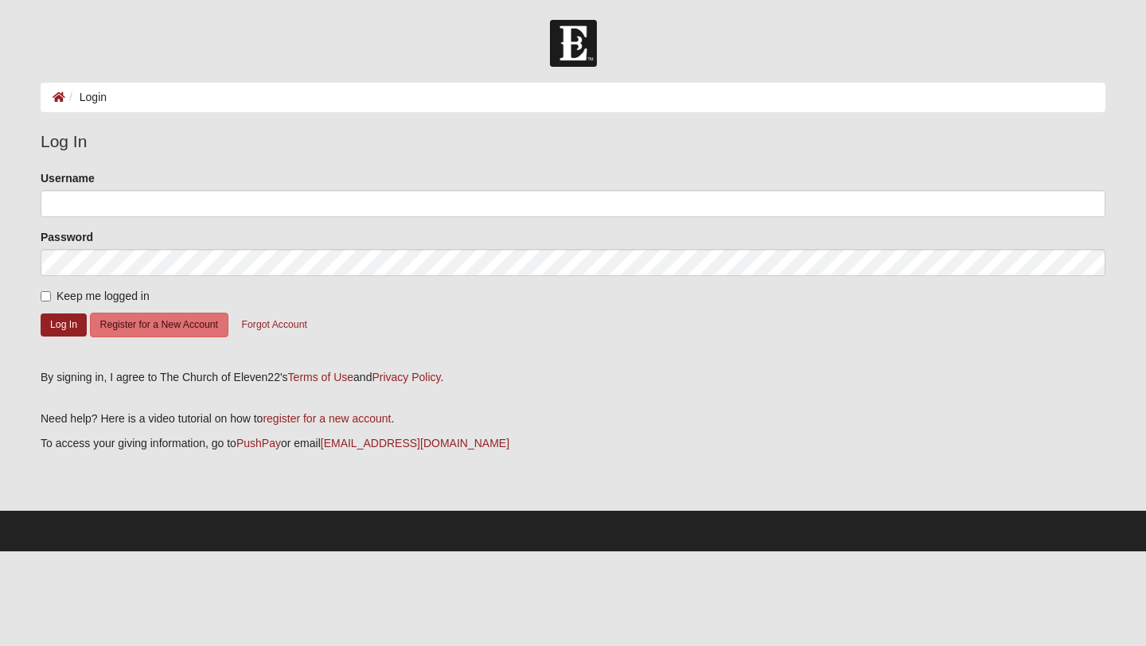 This screenshot has height=646, width=1146. Describe the element at coordinates (64, 325) in the screenshot. I see `button: Log In` at that location.